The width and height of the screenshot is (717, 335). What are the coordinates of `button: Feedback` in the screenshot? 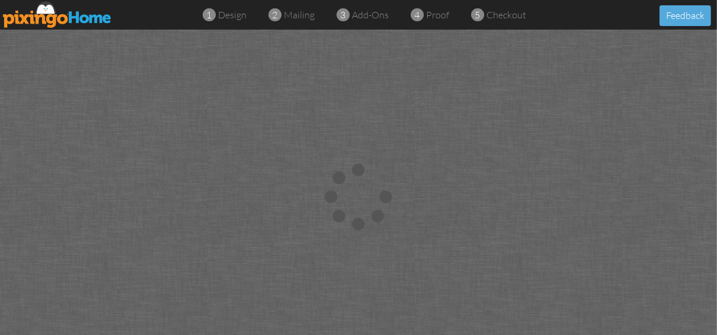 It's located at (685, 15).